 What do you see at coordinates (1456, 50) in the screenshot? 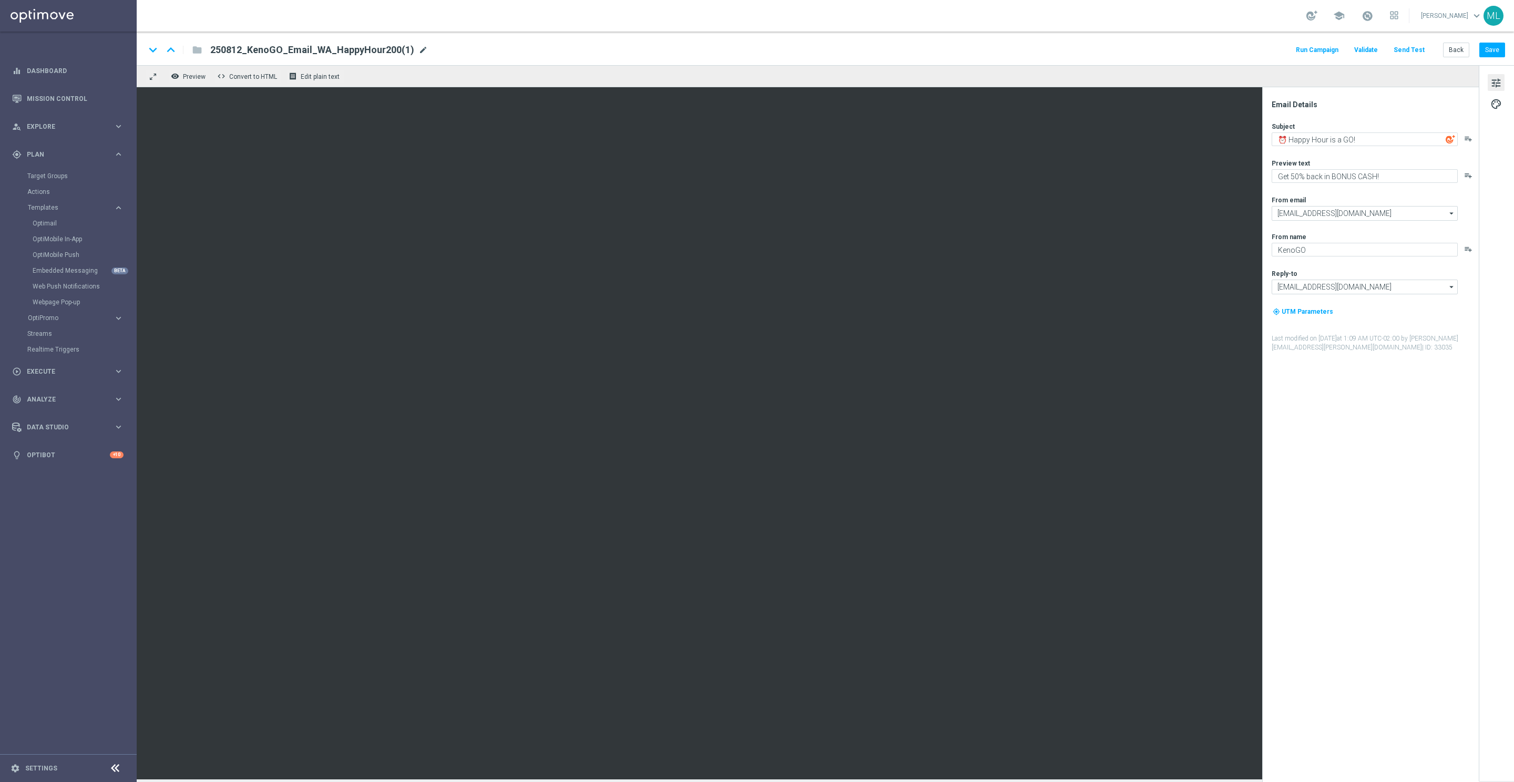
I see `button: Back` at bounding box center [1456, 50].